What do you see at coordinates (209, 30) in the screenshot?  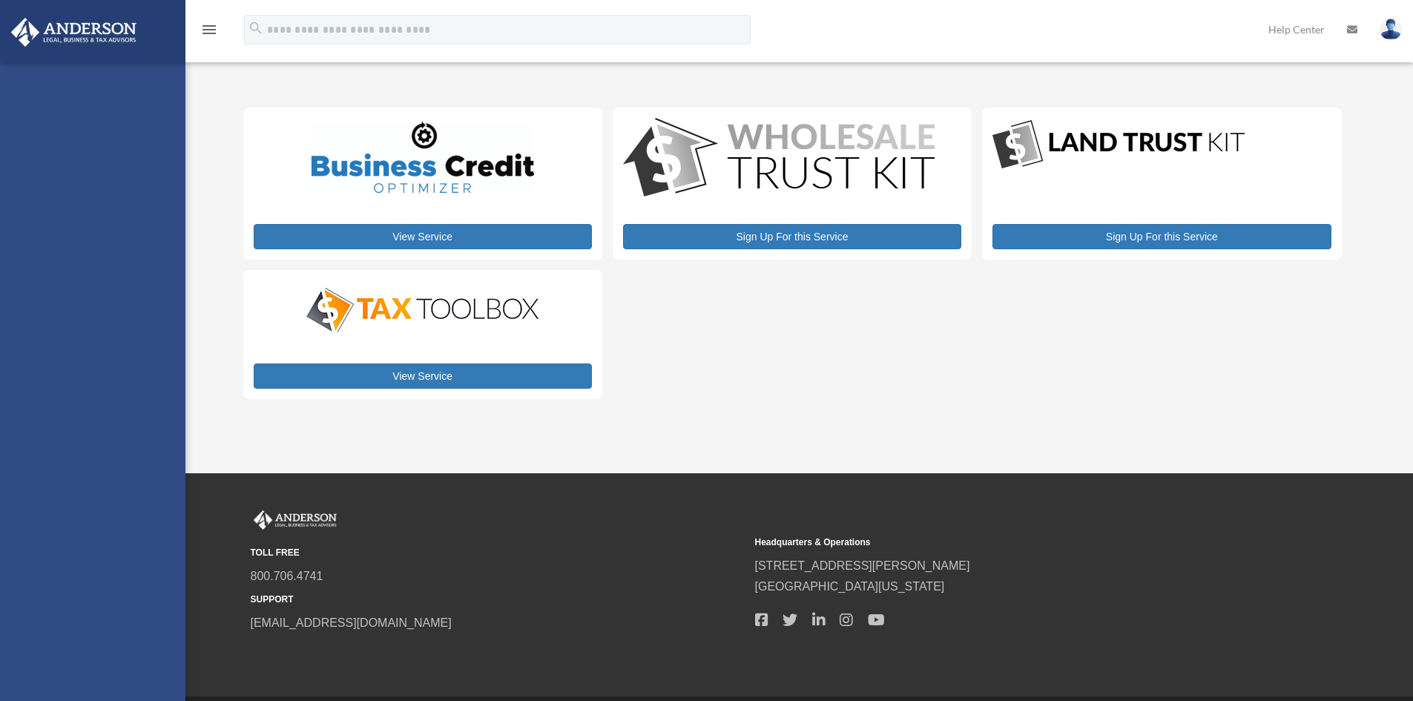 I see `i: menu` at bounding box center [209, 30].